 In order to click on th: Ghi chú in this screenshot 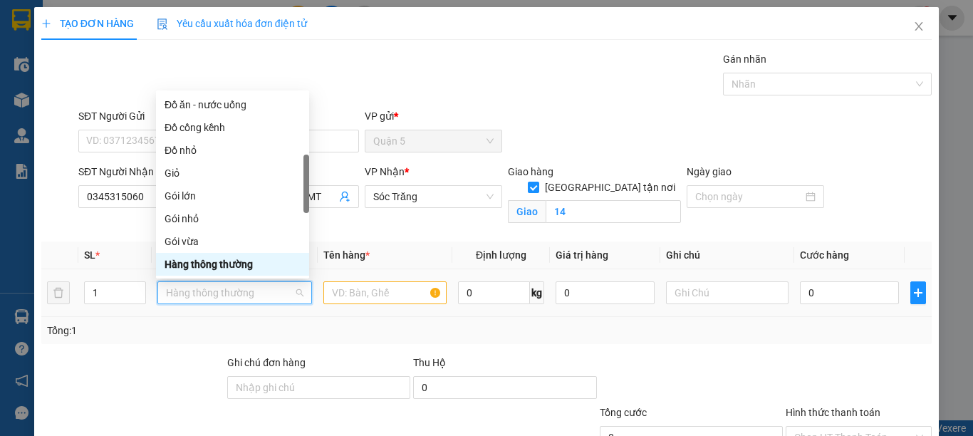, I will do `click(727, 255)`.